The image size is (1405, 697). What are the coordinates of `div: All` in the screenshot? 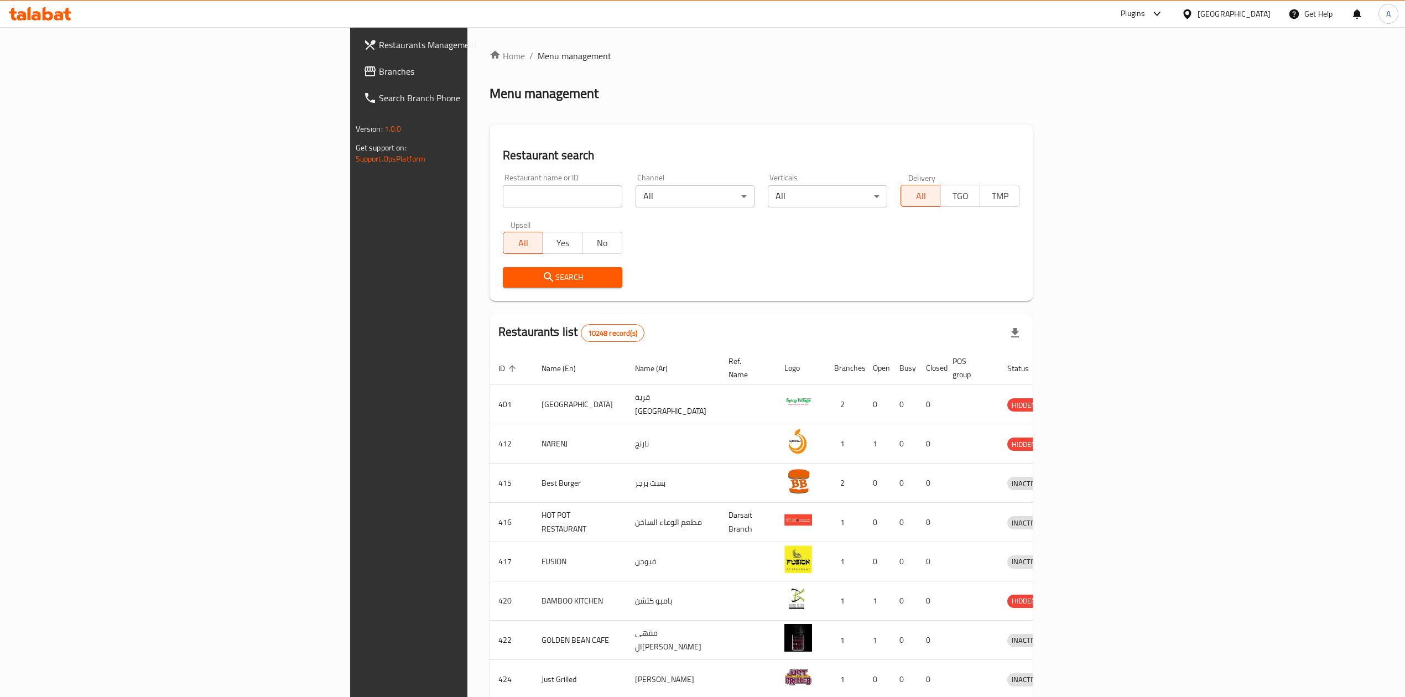 It's located at (695, 196).